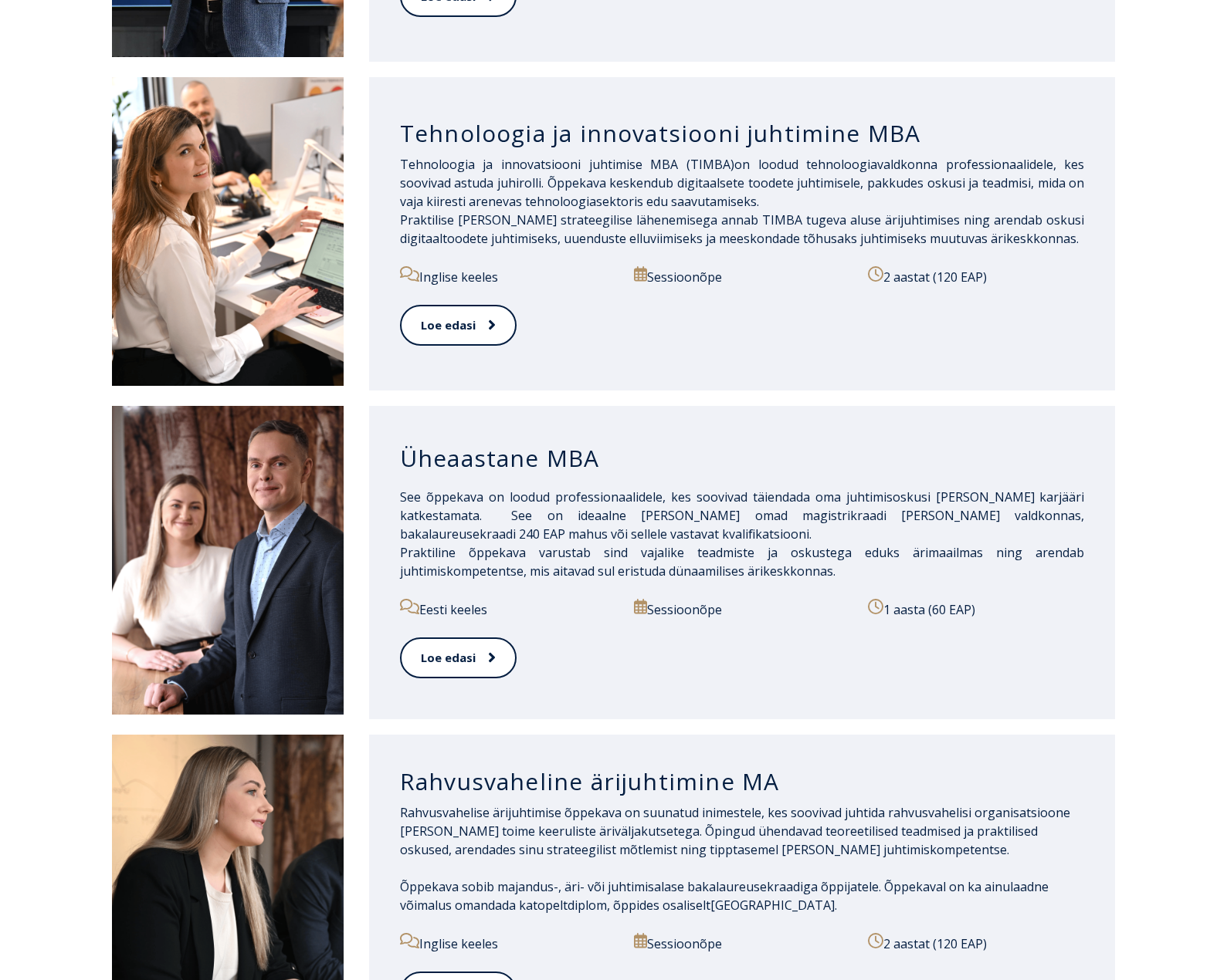 This screenshot has width=1227, height=980. Describe the element at coordinates (228, 231) in the screenshot. I see `img: DSC_2558` at that location.